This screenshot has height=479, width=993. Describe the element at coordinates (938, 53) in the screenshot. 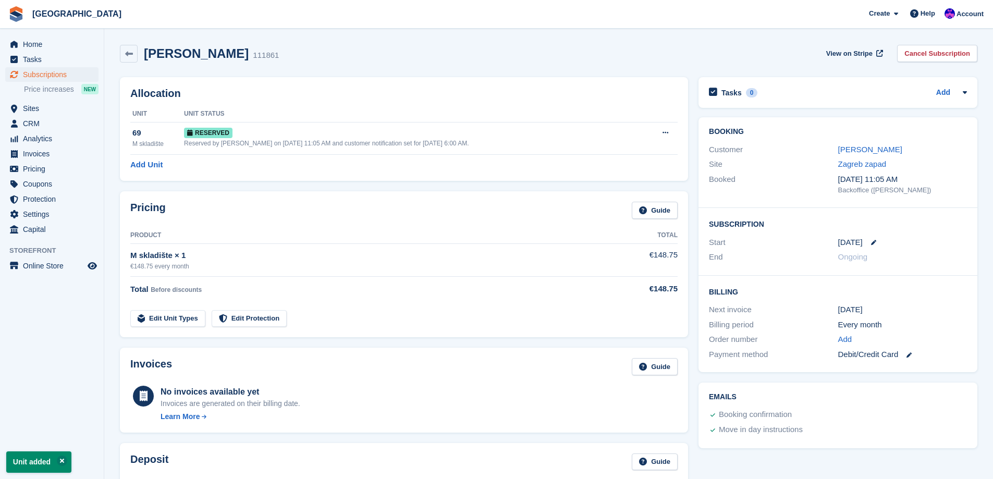

I see `a: Cancel Subscription` at that location.